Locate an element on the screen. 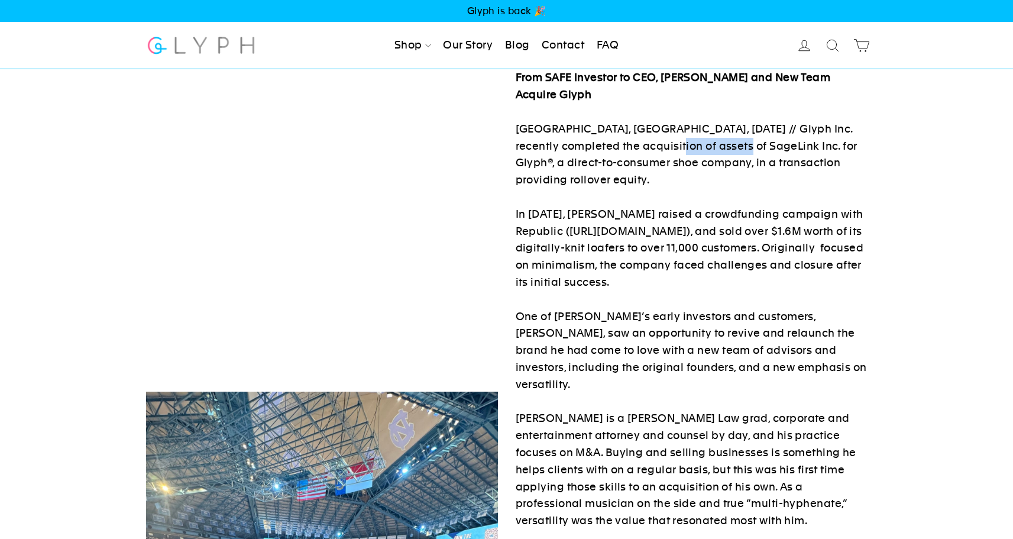 This screenshot has height=539, width=1013. a: Shop is located at coordinates (413, 46).